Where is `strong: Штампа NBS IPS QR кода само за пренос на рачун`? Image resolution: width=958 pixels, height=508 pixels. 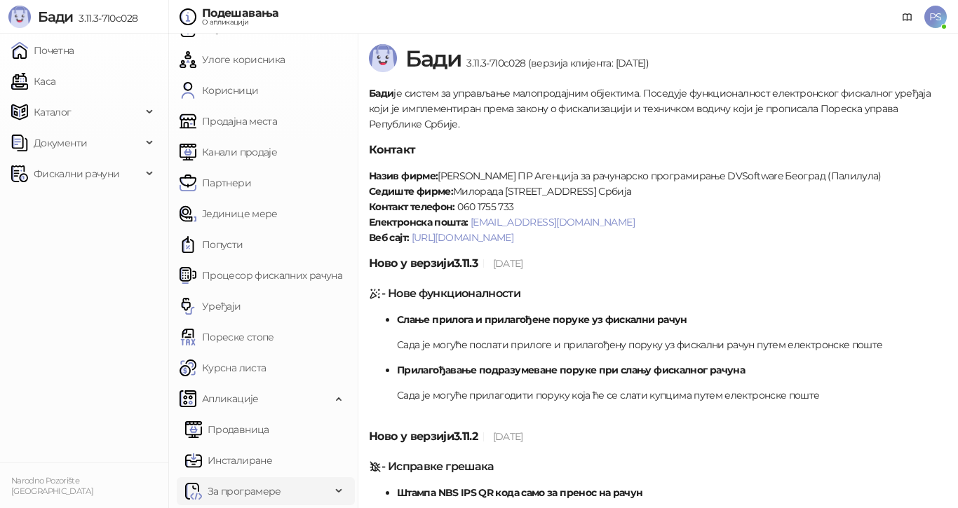 strong: Штампа NBS IPS QR кода само за пренос на рачун is located at coordinates (520, 493).